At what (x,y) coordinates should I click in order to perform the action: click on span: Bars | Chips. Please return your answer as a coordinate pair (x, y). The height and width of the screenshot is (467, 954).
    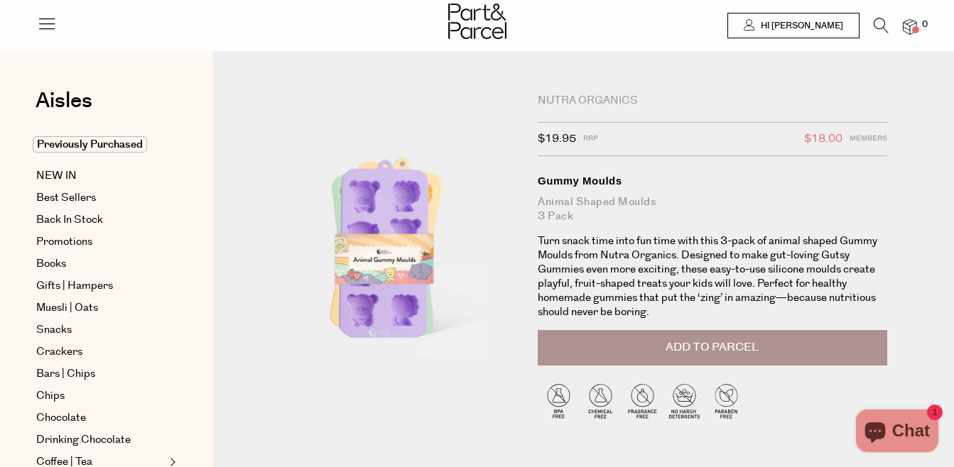
    Looking at the image, I should click on (65, 374).